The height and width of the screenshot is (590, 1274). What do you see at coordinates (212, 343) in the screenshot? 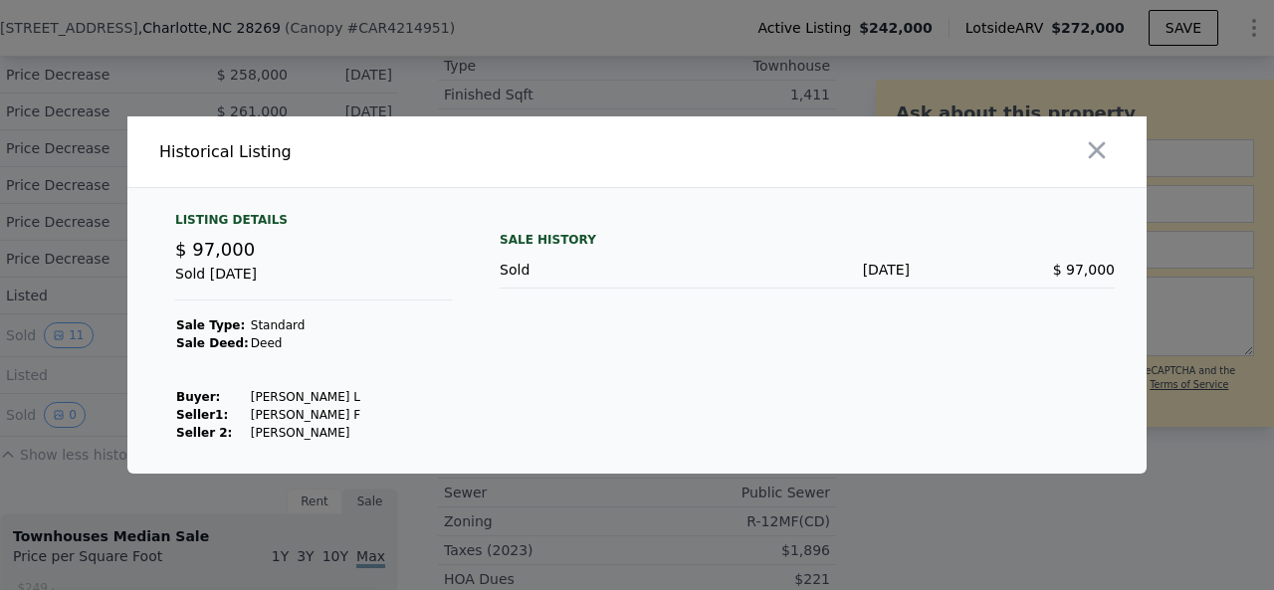
I see `strong: Sale Deed:` at bounding box center [212, 343].